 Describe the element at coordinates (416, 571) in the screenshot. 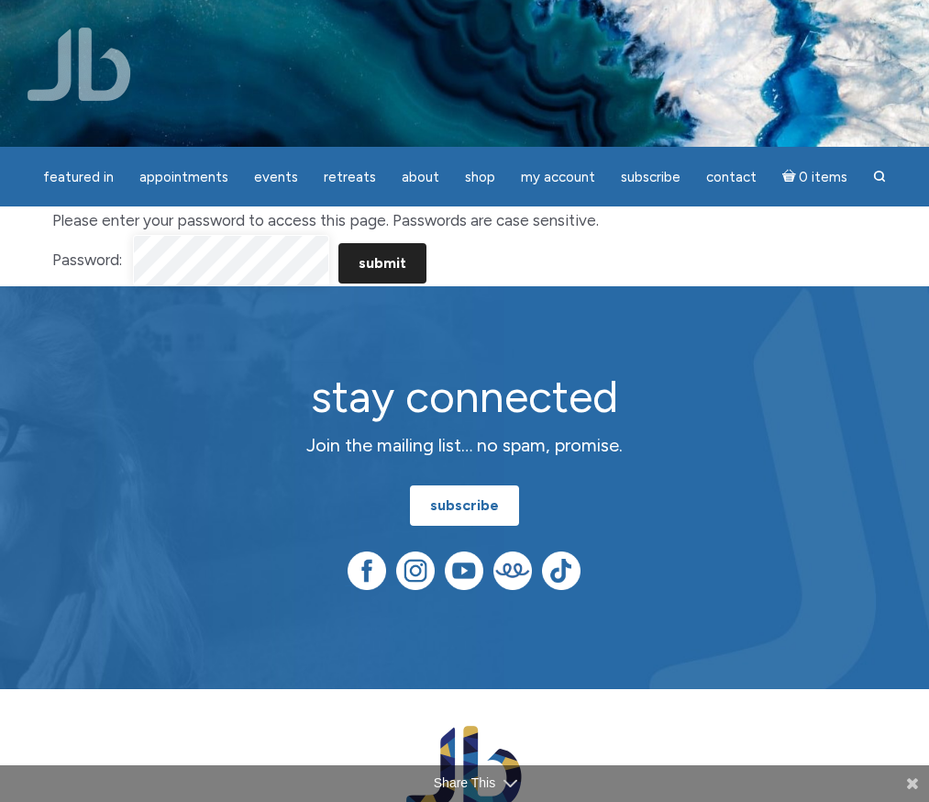

I see `img: Instagram` at that location.